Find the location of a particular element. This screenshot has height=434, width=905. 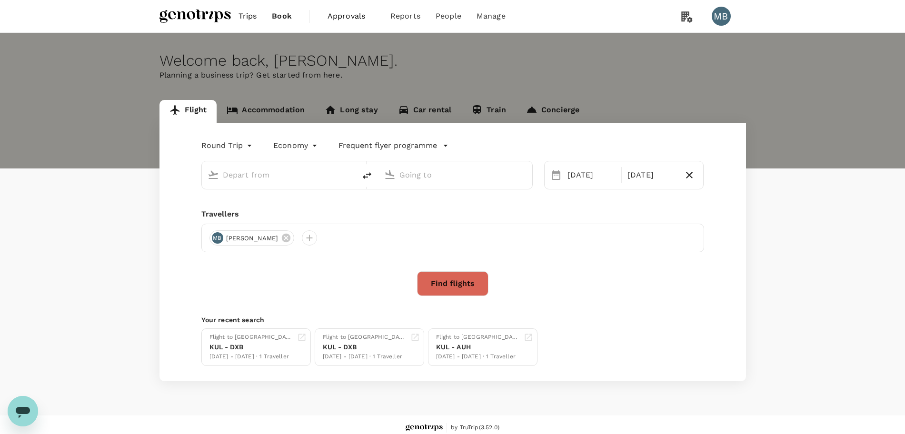

p: Frequent flyer programme is located at coordinates (387, 146).